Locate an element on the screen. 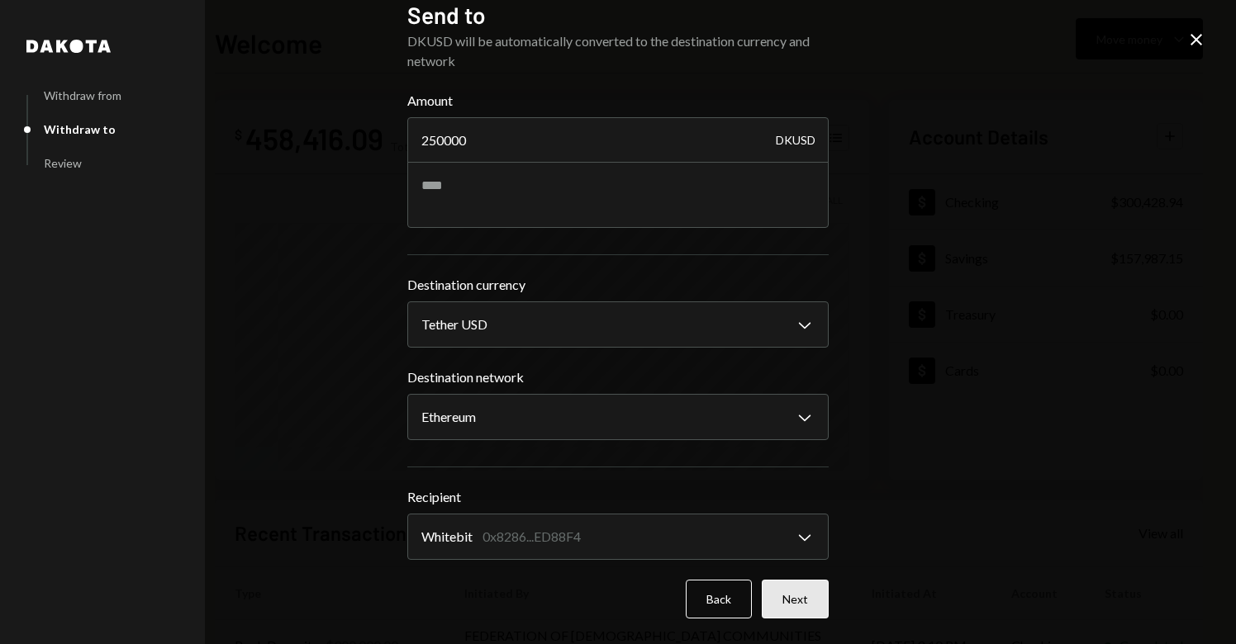 The image size is (1236, 644). label: Recipient is located at coordinates (618, 497).